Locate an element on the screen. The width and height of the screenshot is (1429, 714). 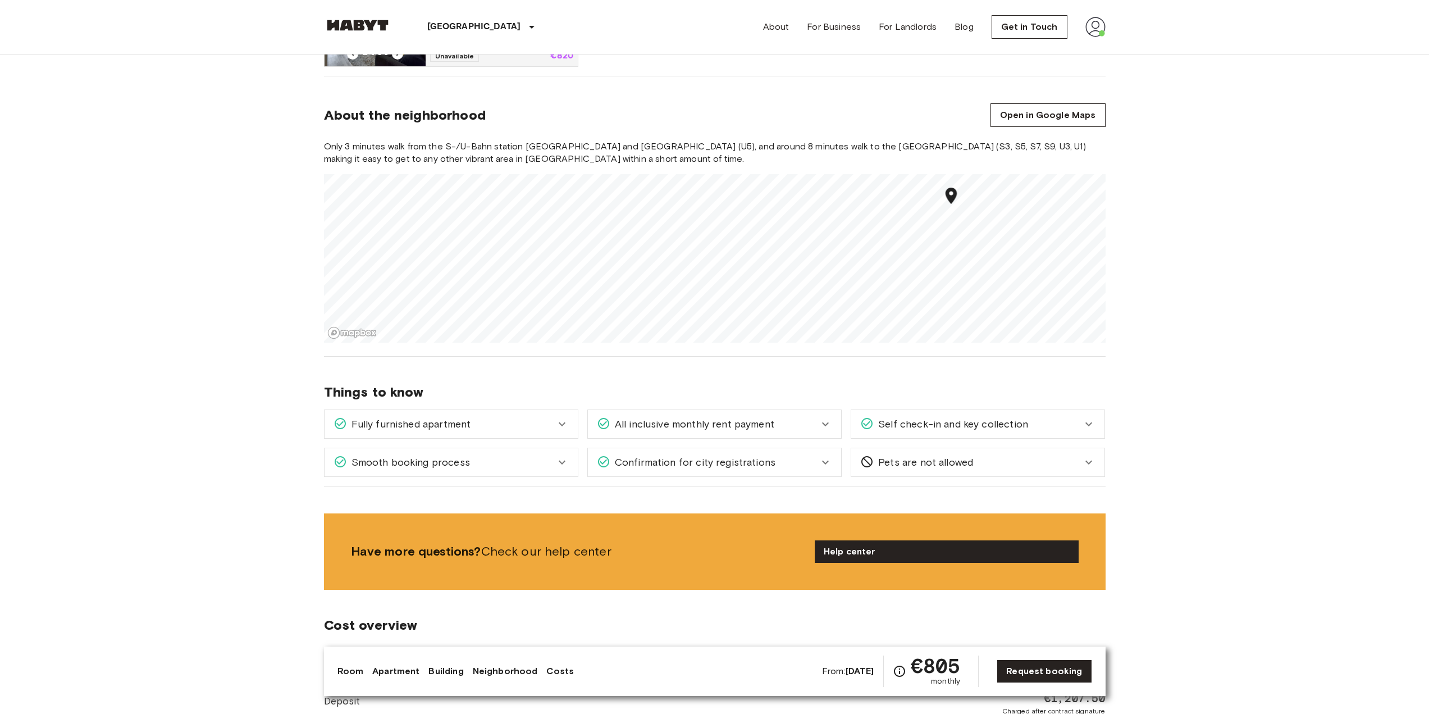
canvas: Map is located at coordinates (715, 258).